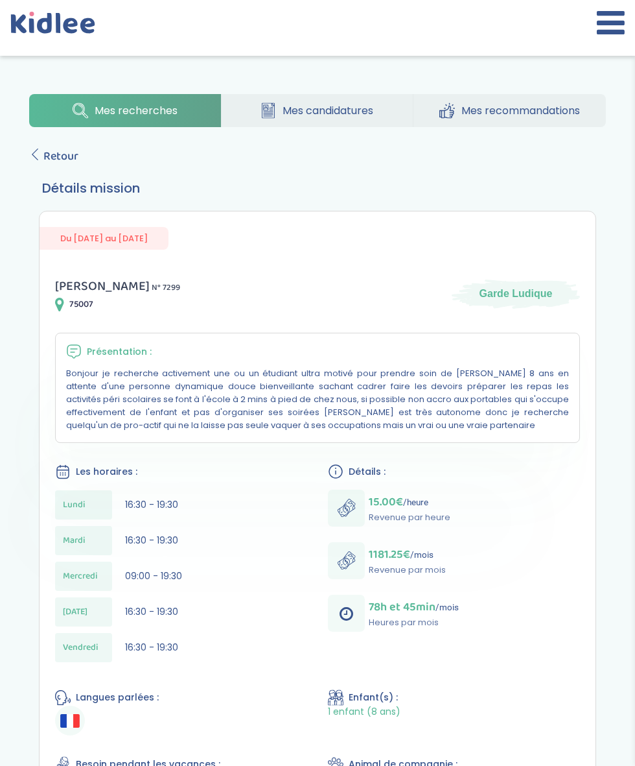 The height and width of the screenshot is (766, 635). What do you see at coordinates (407, 570) in the screenshot?
I see `p: Revenue par mois` at bounding box center [407, 570].